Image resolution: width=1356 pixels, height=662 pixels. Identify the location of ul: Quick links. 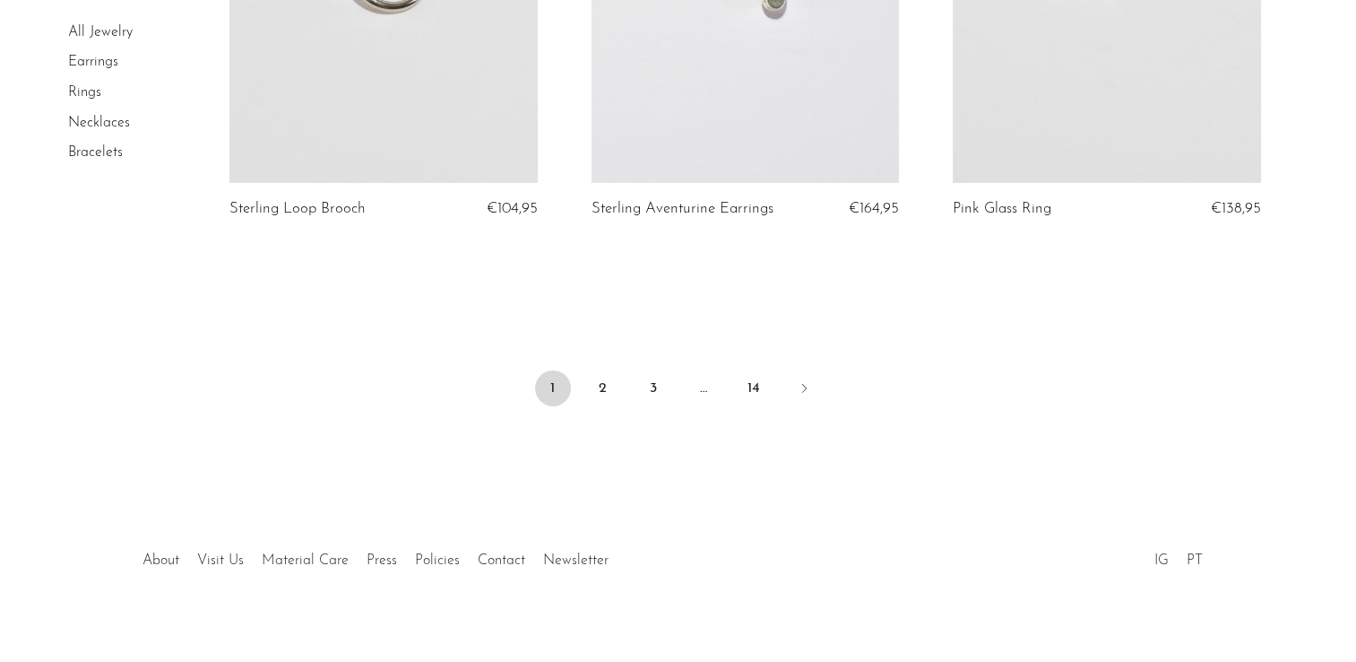
(376, 556).